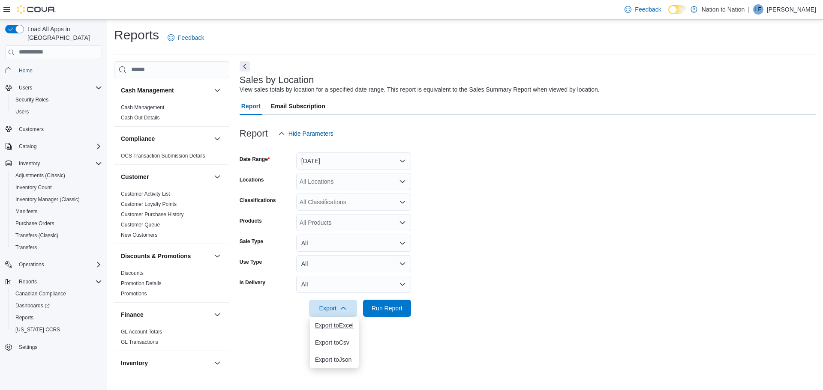 The height and width of the screenshot is (390, 823). I want to click on span: OCS Transaction Submission Details, so click(163, 156).